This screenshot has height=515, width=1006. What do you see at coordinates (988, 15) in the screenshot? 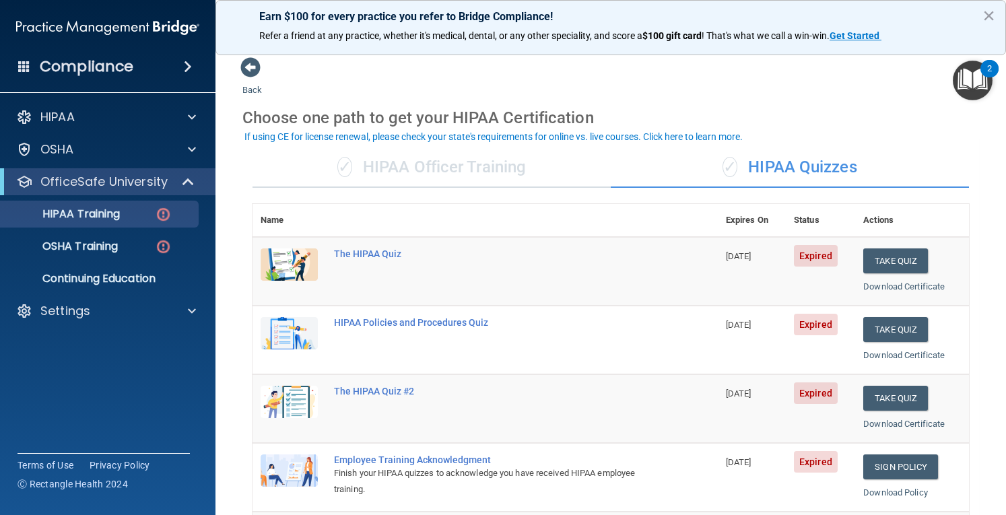
I see `button: Close` at bounding box center [988, 15].